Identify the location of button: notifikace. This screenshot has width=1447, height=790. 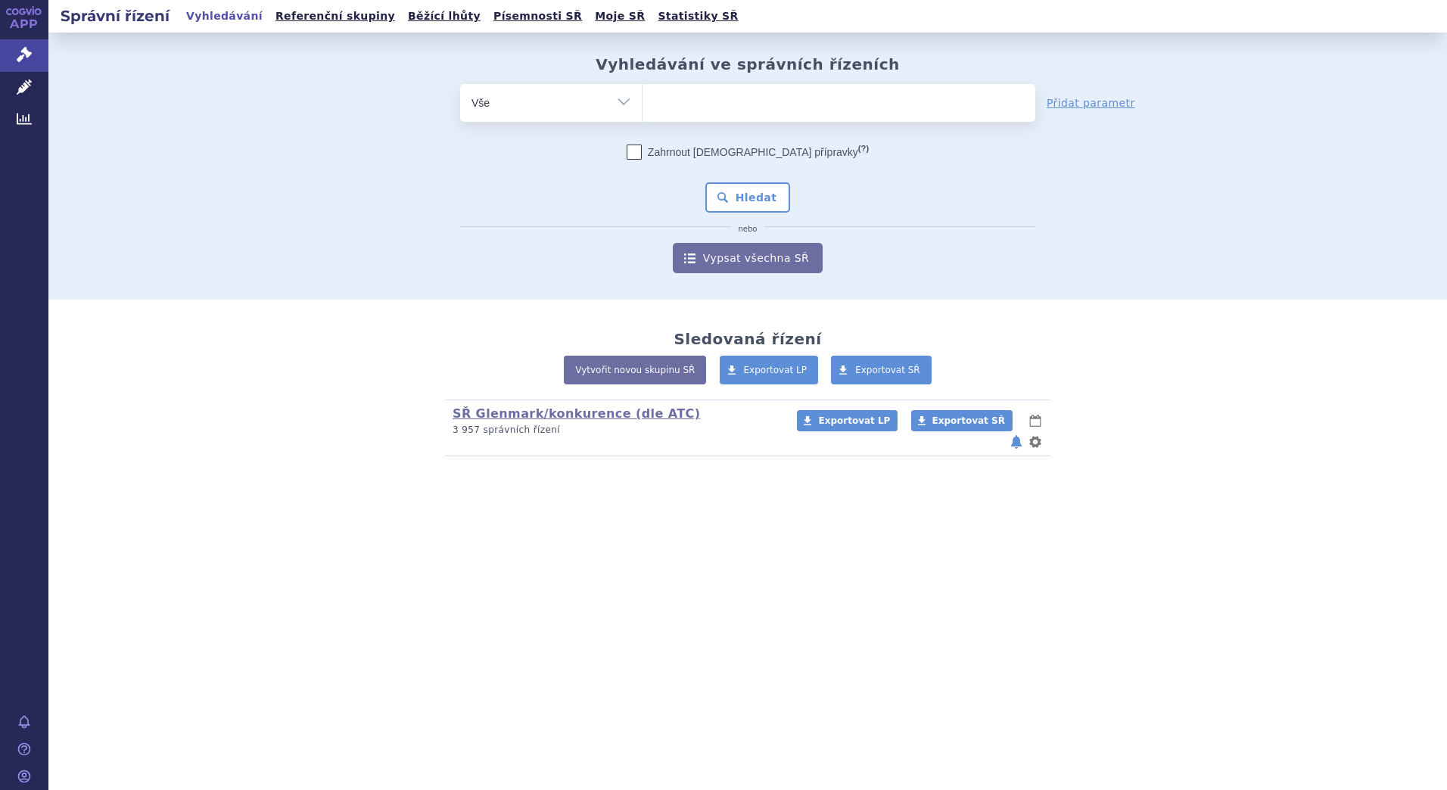
(1017, 442).